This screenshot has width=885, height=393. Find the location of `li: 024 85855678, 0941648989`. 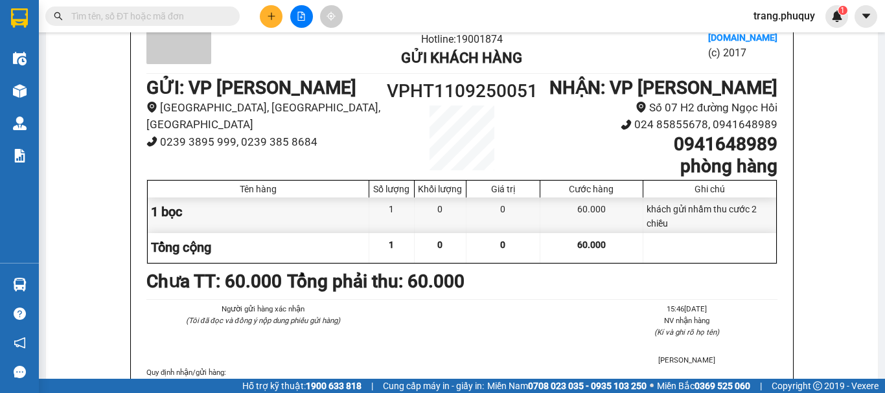

li: 024 85855678, 0941648989 is located at coordinates (659, 124).